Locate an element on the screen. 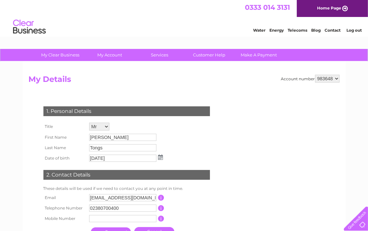 The width and height of the screenshot is (368, 231). h2: My Details is located at coordinates (184, 81).